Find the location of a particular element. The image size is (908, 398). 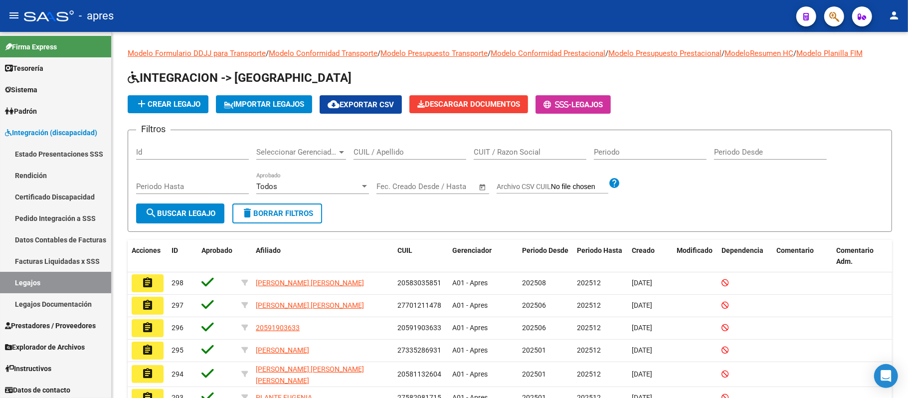

mat-icon: help is located at coordinates (614, 183).